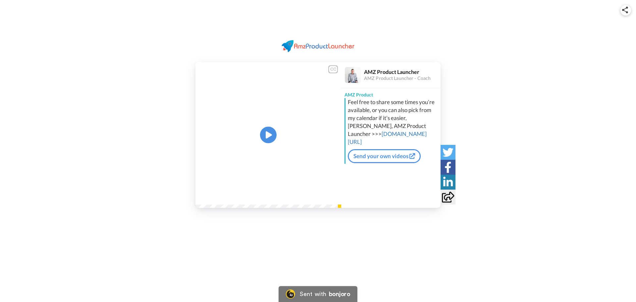 Image resolution: width=636 pixels, height=302 pixels. I want to click on span: 0:32, so click(222, 195).